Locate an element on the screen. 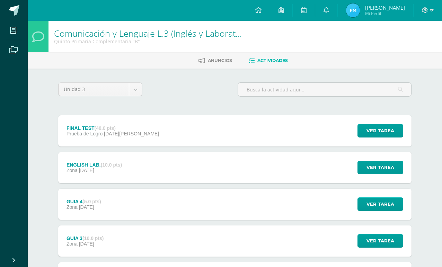 Image resolution: width=442 pixels, height=267 pixels. strong: (40.0 pts) is located at coordinates (105, 128).